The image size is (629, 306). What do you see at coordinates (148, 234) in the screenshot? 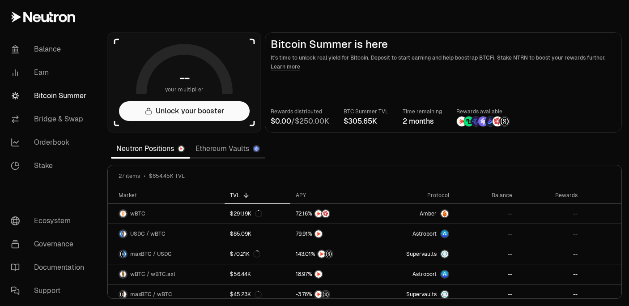
I see `span: USDC / wBTC` at bounding box center [148, 234].